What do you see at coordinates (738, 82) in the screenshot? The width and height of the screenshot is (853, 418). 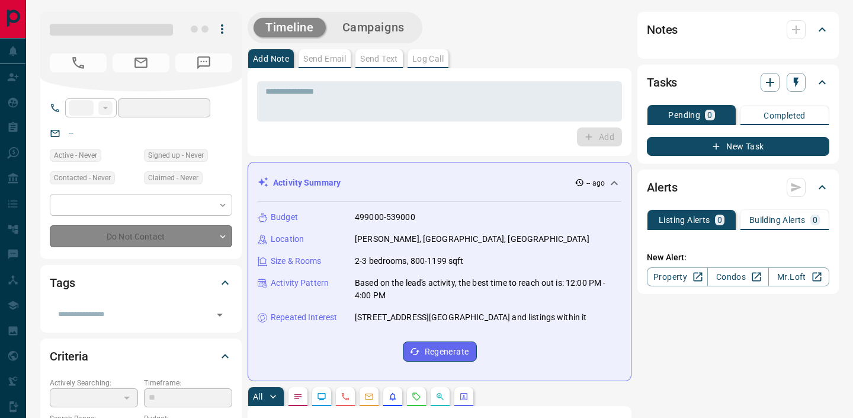 I see `div: Tasks` at bounding box center [738, 82].